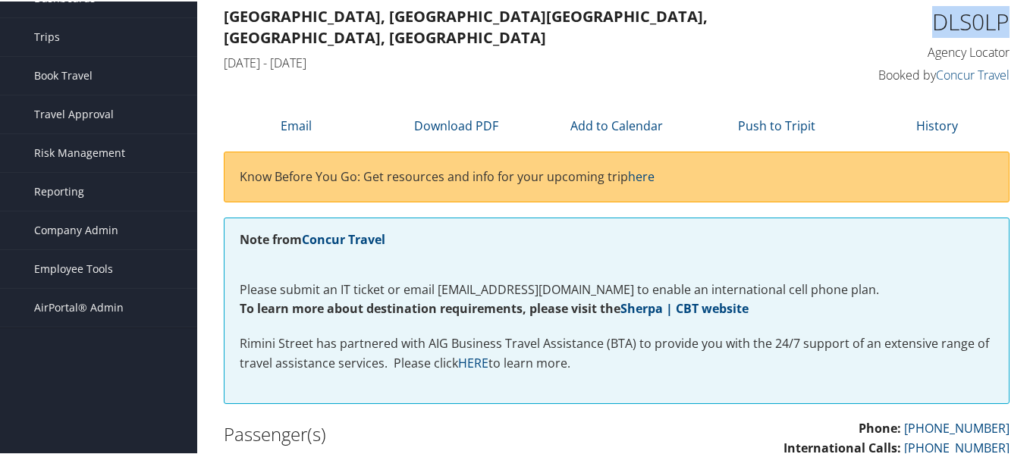 The height and width of the screenshot is (454, 1030). I want to click on h2: Passenger(s), so click(414, 433).